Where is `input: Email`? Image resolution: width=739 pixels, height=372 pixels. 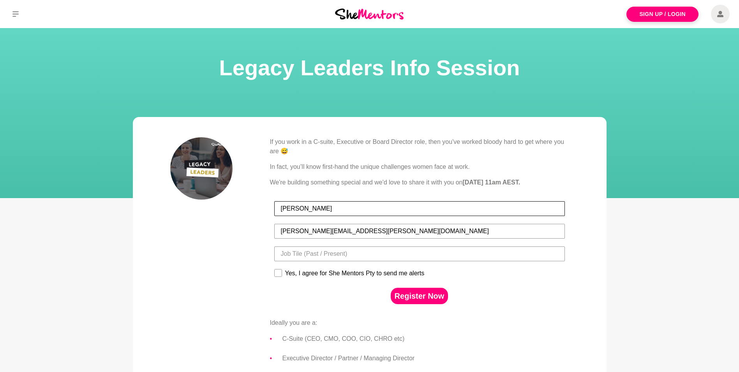 input: Email is located at coordinates (420, 231).